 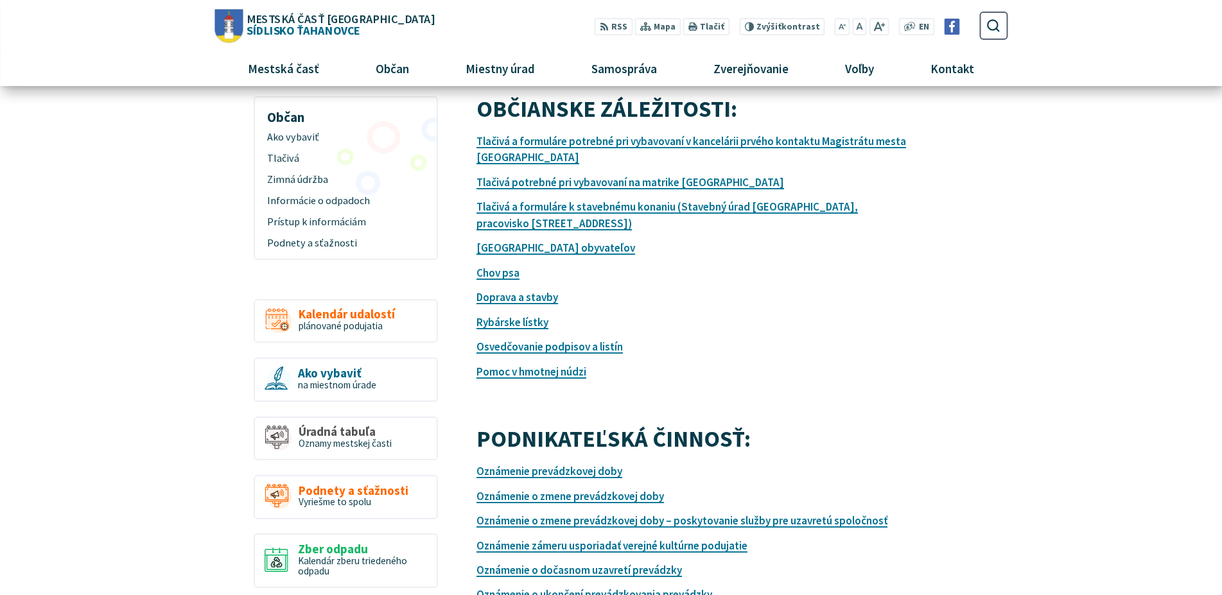 I want to click on a: Voľby, so click(x=860, y=69).